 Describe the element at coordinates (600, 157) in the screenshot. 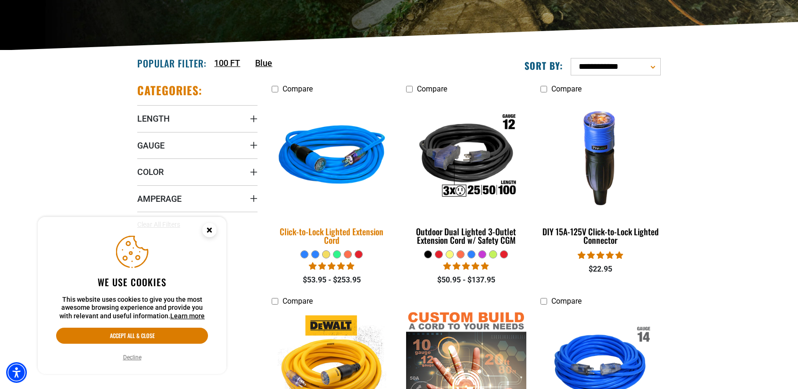

I see `img: DIY 15A-125V Click-to-Lock Lighted Connector` at that location.